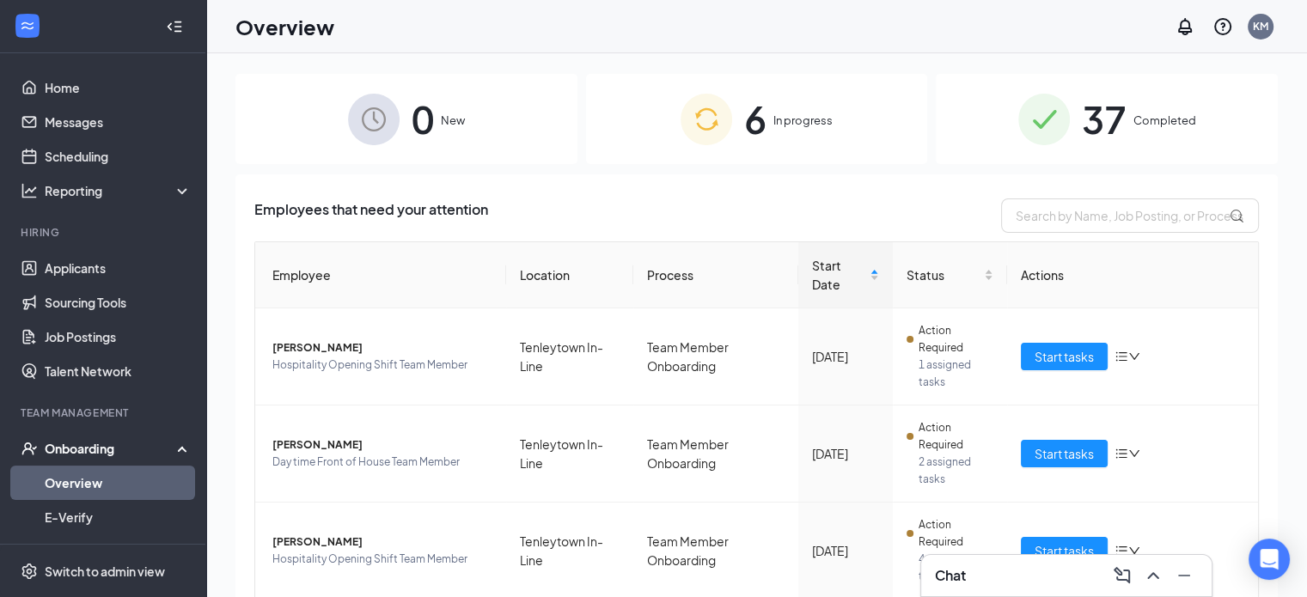 This screenshot has height=597, width=1307. Describe the element at coordinates (1132, 275) in the screenshot. I see `th: Actions` at that location.